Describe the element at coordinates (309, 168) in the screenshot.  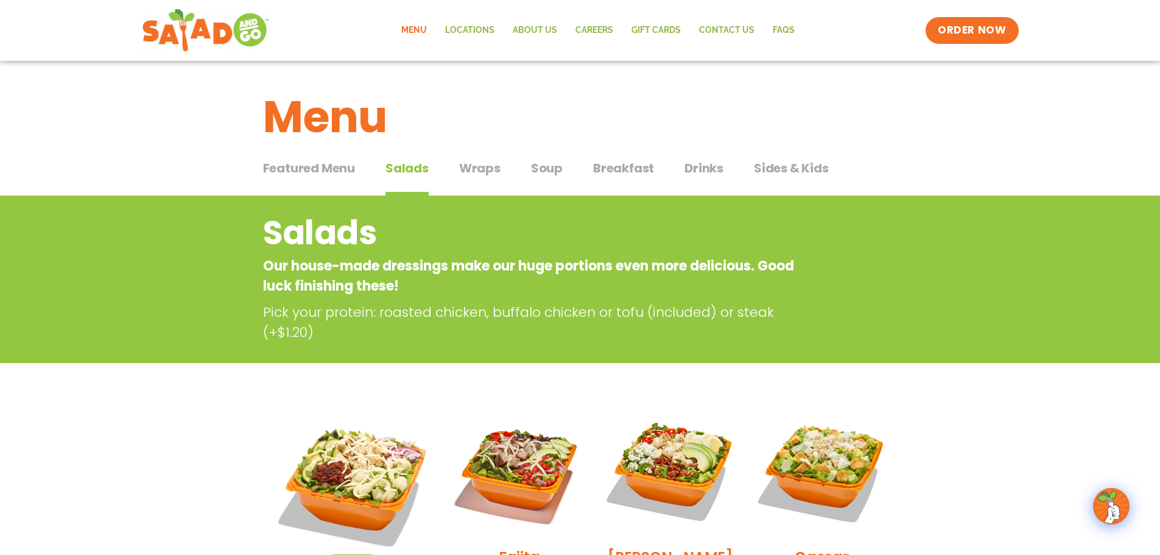
I see `span: Featured Menu` at that location.